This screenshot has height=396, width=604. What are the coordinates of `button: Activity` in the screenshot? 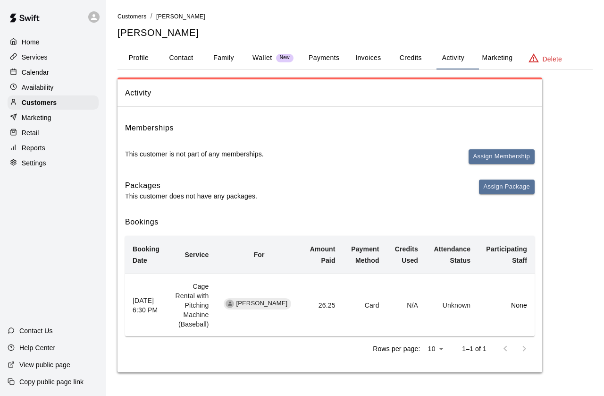 It's located at (453, 58).